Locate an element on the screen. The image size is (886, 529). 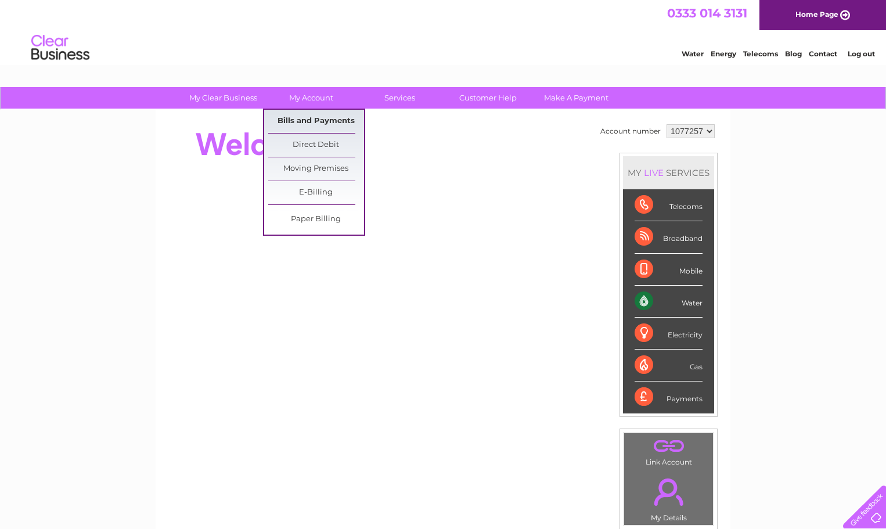
a: Water is located at coordinates (692, 53).